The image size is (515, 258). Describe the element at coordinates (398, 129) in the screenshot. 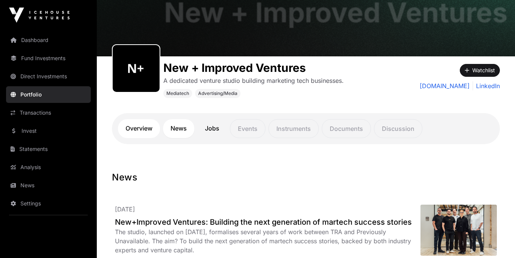

I see `p: Discussion` at that location.